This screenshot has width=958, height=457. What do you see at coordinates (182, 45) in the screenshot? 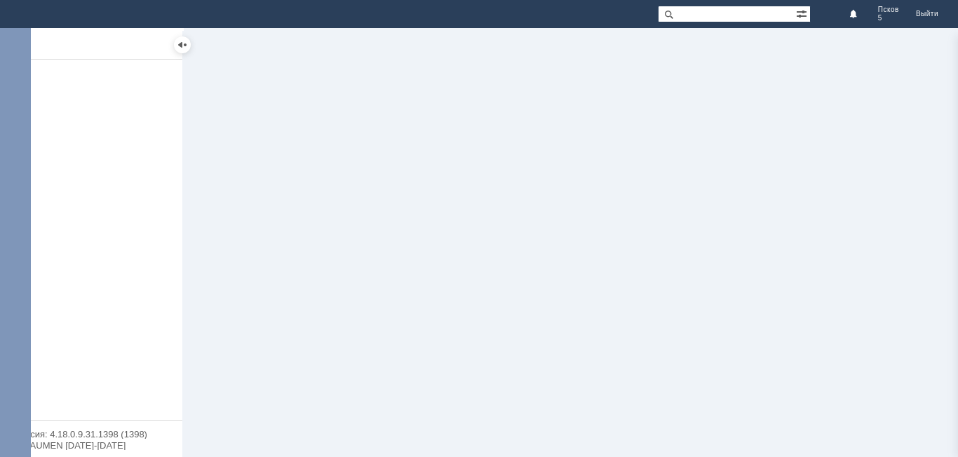
I see `div: Скрыть меню` at bounding box center [182, 45].